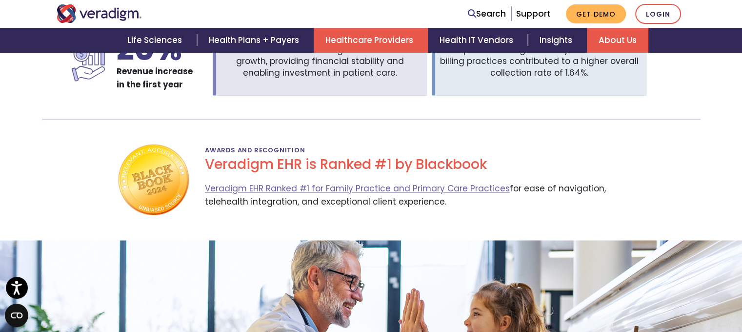  I want to click on span: Improved coding accuracy and efficient billing practices contributed to a higher overall collecti..., so click(539, 61).